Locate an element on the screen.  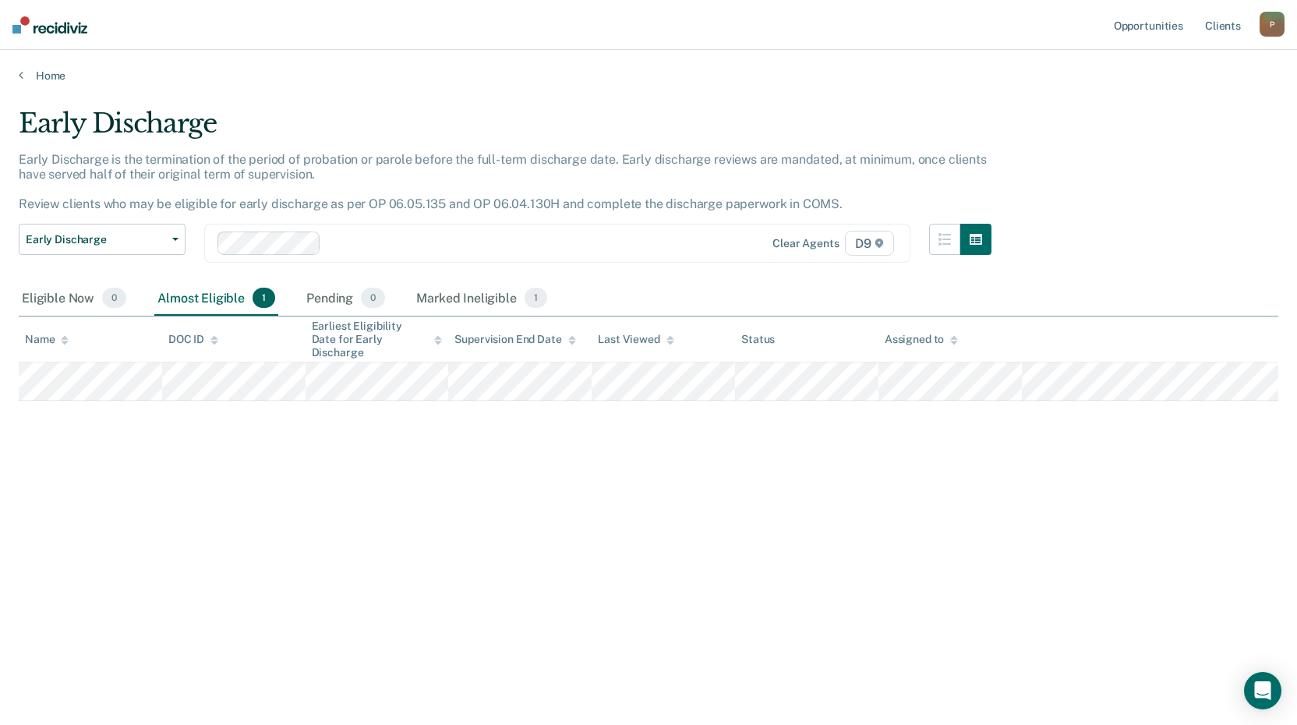
div: Name is located at coordinates (47, 339).